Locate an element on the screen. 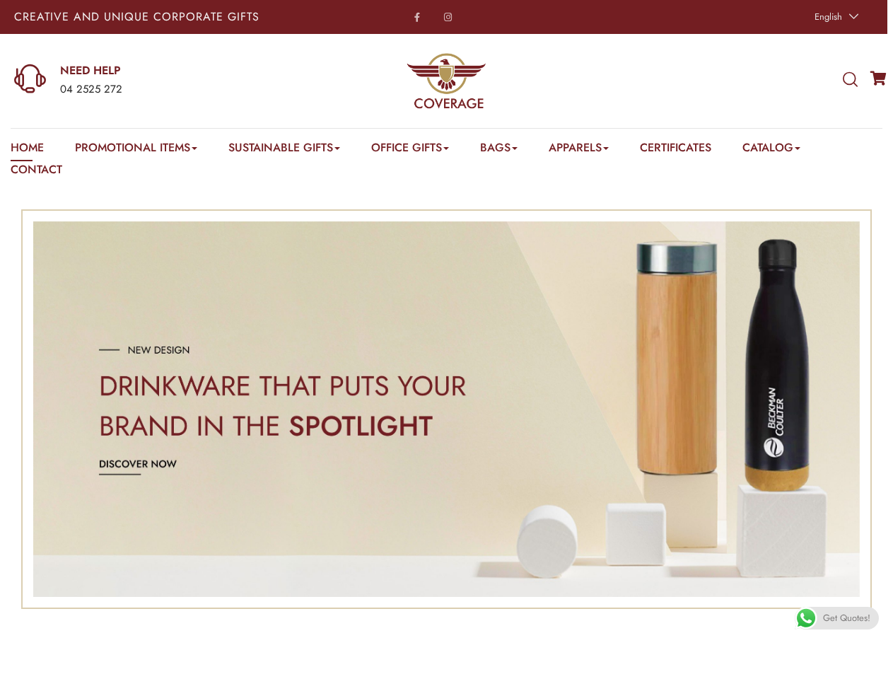 The height and width of the screenshot is (679, 893). a: Promotional Items is located at coordinates (136, 150).